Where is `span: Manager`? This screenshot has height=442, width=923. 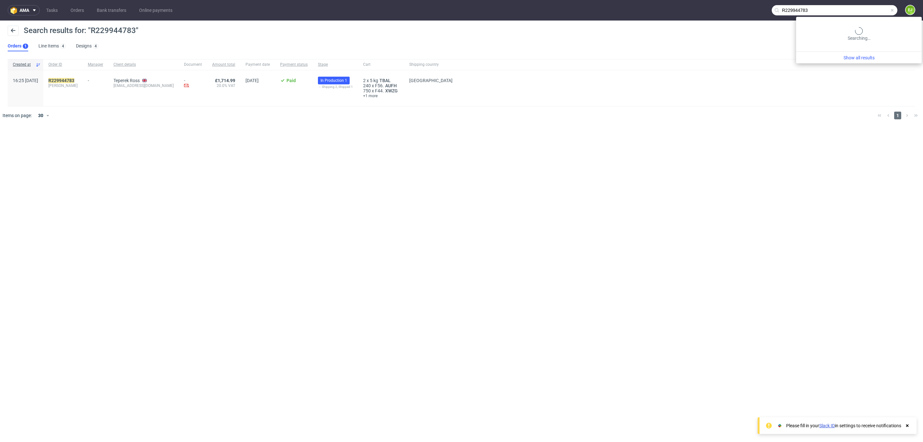 span: Manager is located at coordinates (95, 64).